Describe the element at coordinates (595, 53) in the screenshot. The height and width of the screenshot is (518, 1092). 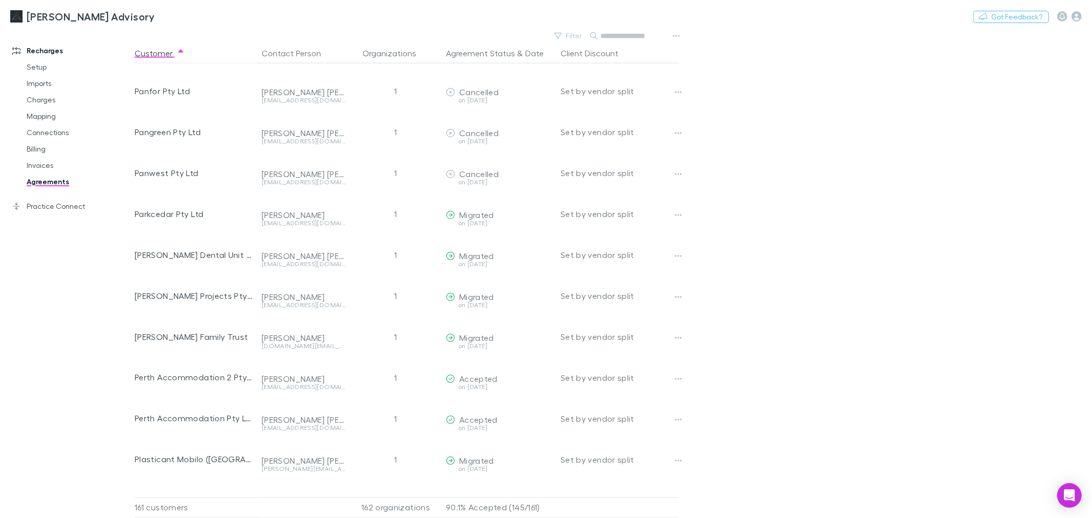
I see `button: Client Discount` at that location.